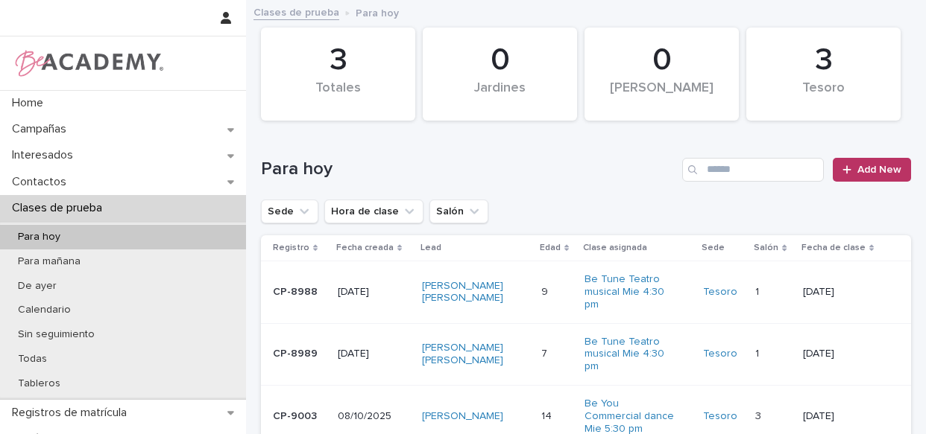 The image size is (926, 434). What do you see at coordinates (753, 170) in the screenshot?
I see `div: Search` at bounding box center [753, 170].